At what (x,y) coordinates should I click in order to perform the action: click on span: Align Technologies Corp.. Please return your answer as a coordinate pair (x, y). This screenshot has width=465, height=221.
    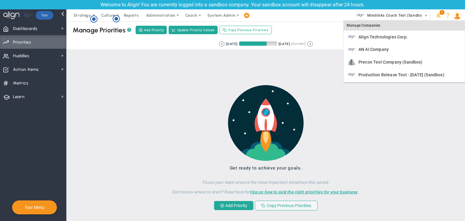
    Looking at the image, I should click on (383, 37).